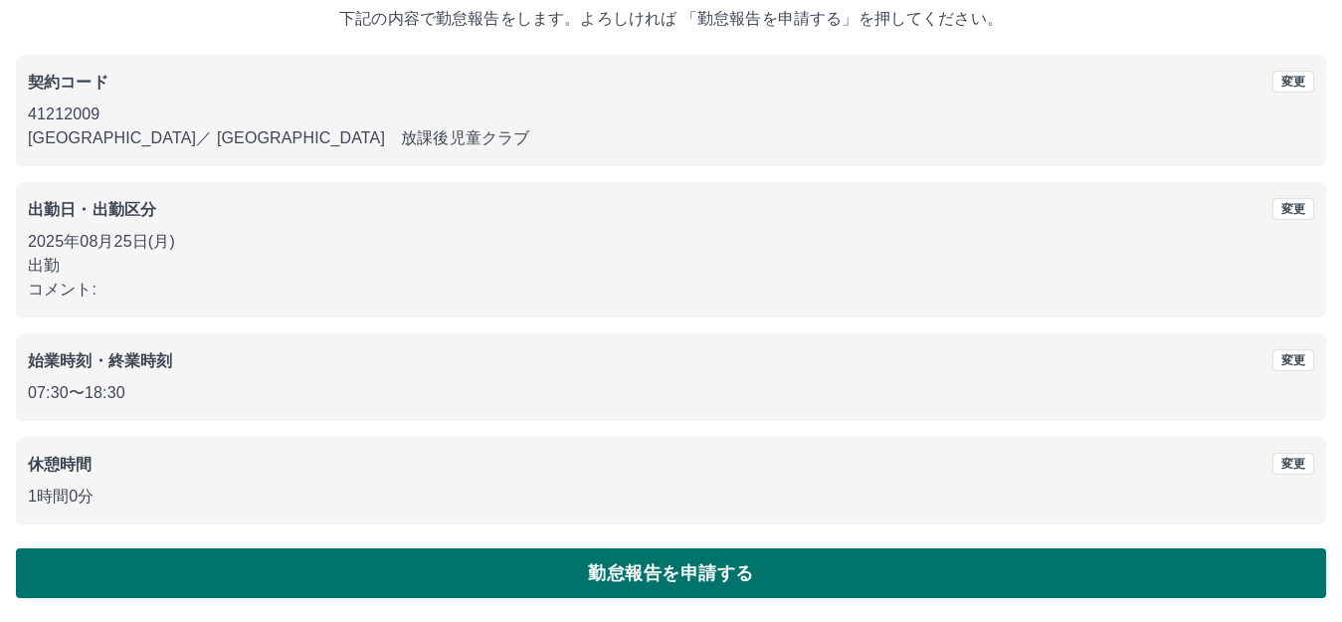 The width and height of the screenshot is (1342, 622). I want to click on p: 41212009, so click(671, 114).